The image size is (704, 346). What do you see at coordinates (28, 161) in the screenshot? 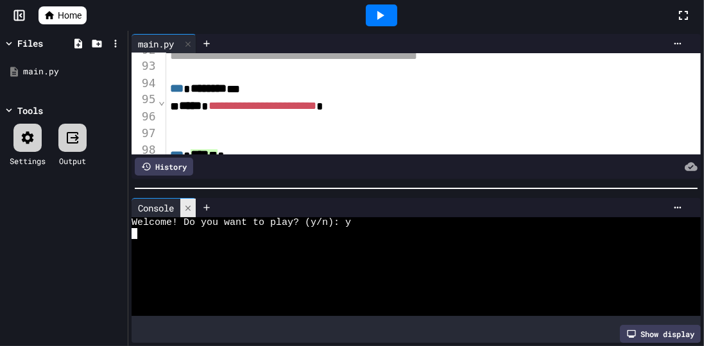
I see `div: Settings` at bounding box center [28, 161].